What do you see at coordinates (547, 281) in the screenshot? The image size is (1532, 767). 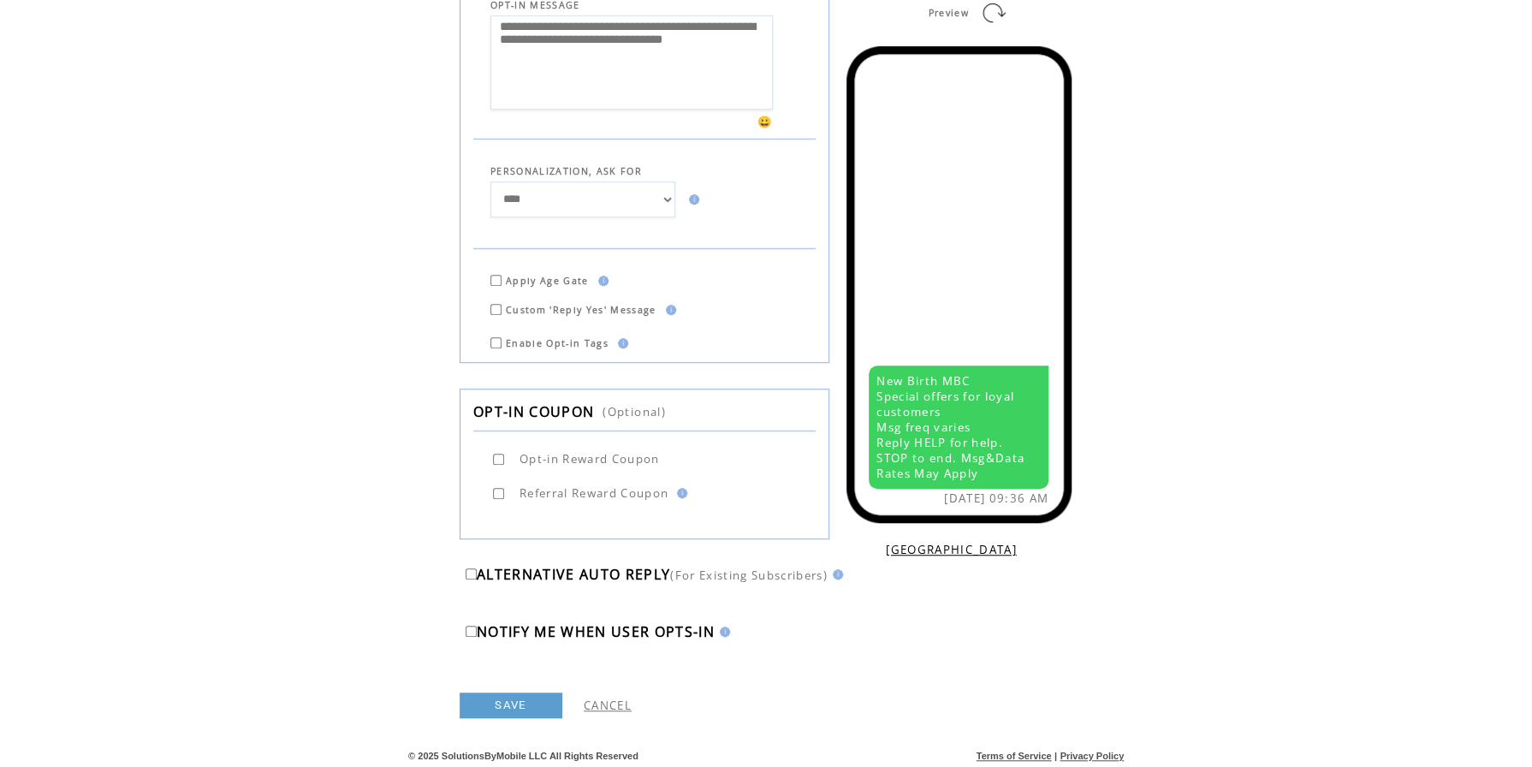 I see `span: Apply Age Gate` at bounding box center [547, 281].